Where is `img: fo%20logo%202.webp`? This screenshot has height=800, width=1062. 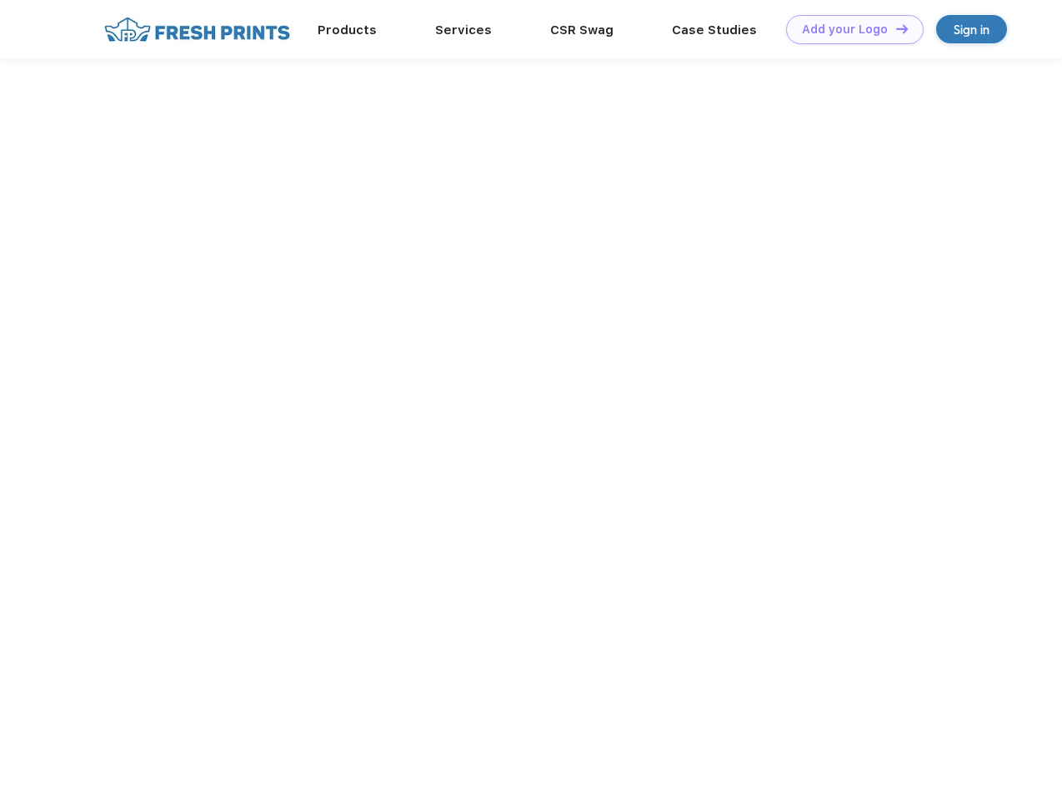
img: fo%20logo%202.webp is located at coordinates (197, 29).